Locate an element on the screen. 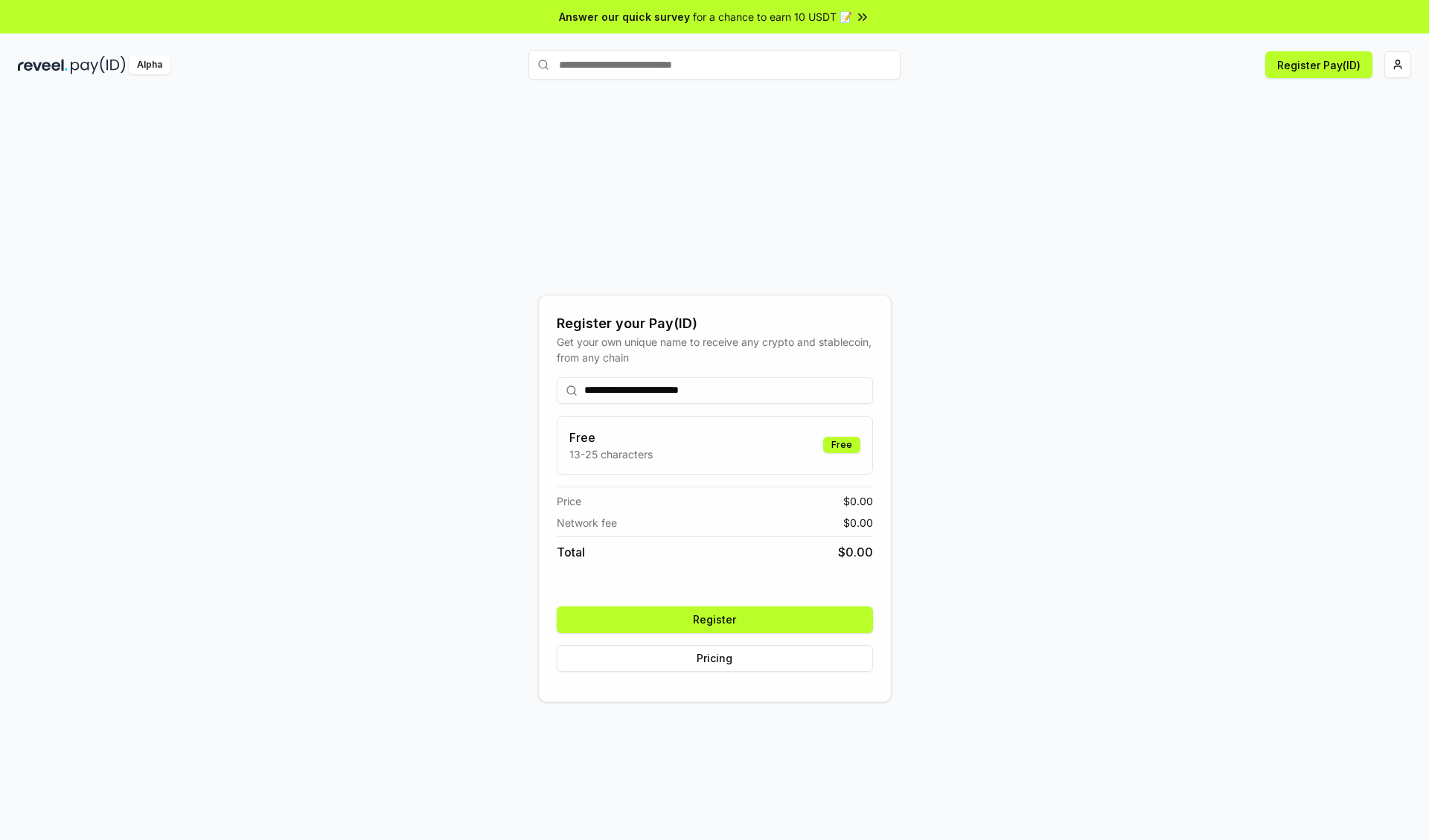 This screenshot has height=840, width=1429. button: Pricing is located at coordinates (715, 659).